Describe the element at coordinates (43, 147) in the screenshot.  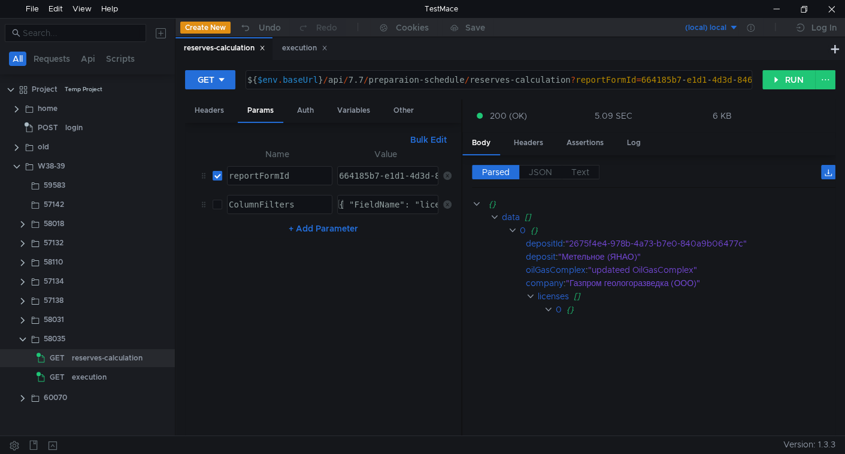
I see `div: old` at that location.